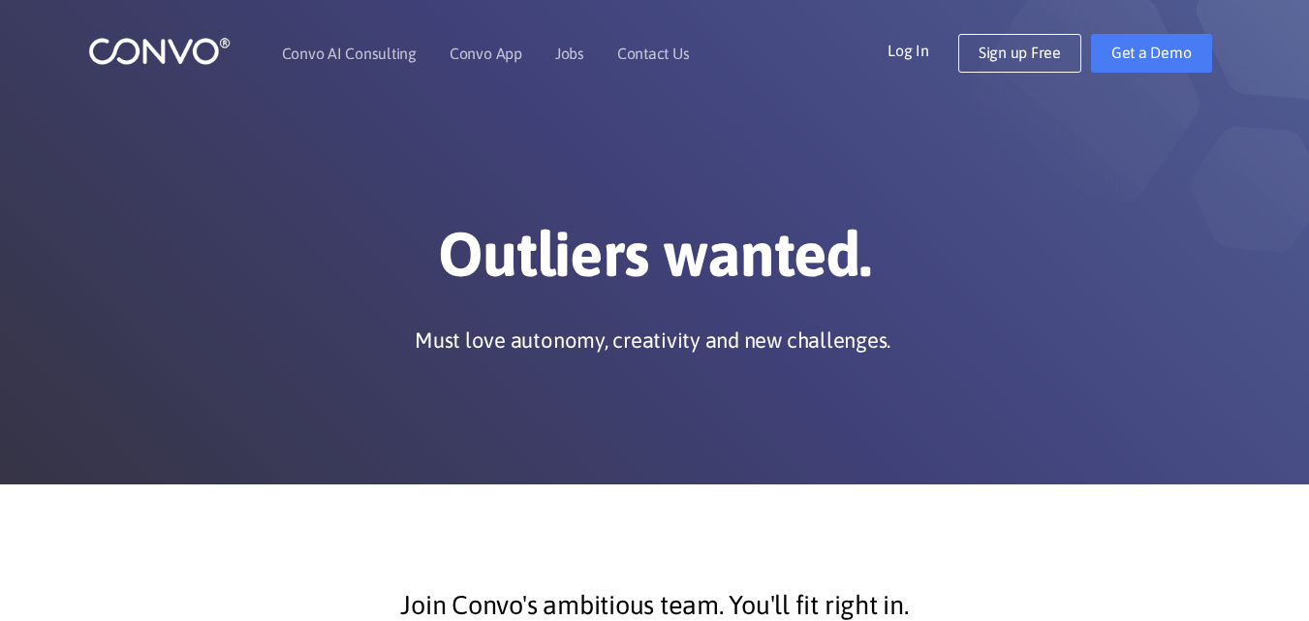 The image size is (1309, 621). What do you see at coordinates (159, 50) in the screenshot?
I see `img: logo_1.png` at bounding box center [159, 50].